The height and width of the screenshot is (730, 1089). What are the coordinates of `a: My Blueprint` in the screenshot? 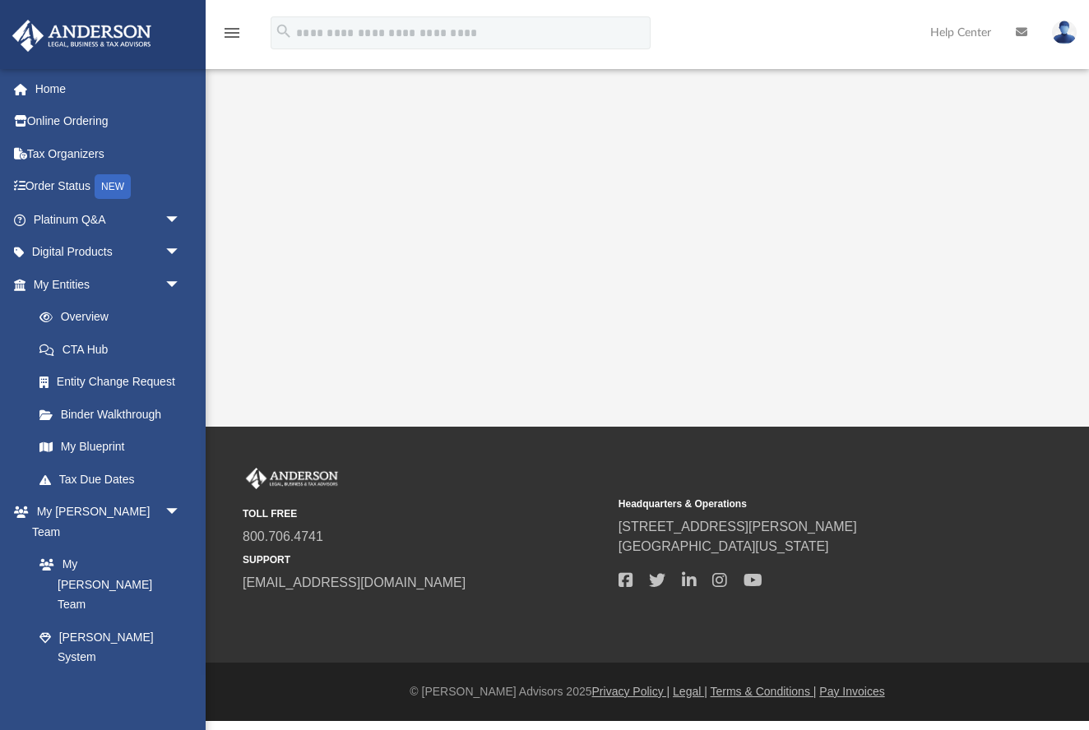 It's located at (110, 447).